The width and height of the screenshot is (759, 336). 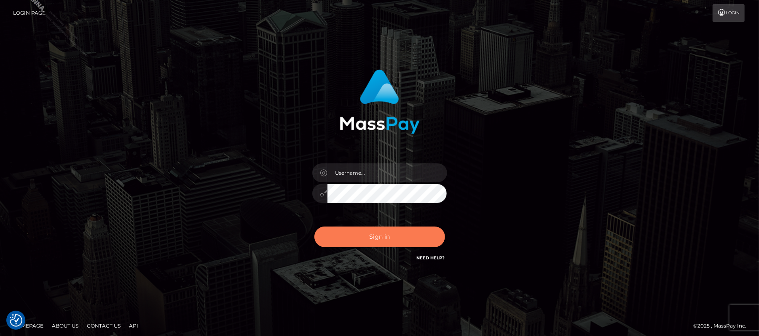 I want to click on a: Login, so click(x=729, y=13).